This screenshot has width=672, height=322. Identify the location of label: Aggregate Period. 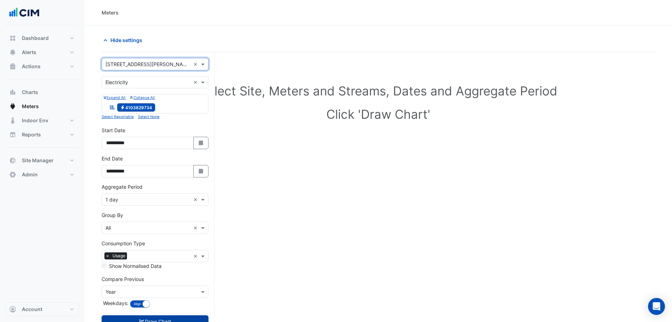
(122, 186).